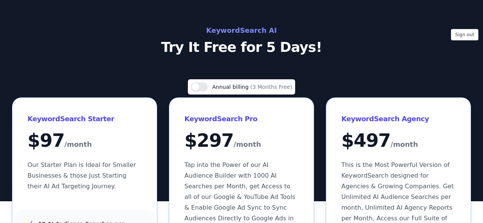  What do you see at coordinates (398, 141) in the screenshot?
I see `div: $ 497` at bounding box center [398, 141].